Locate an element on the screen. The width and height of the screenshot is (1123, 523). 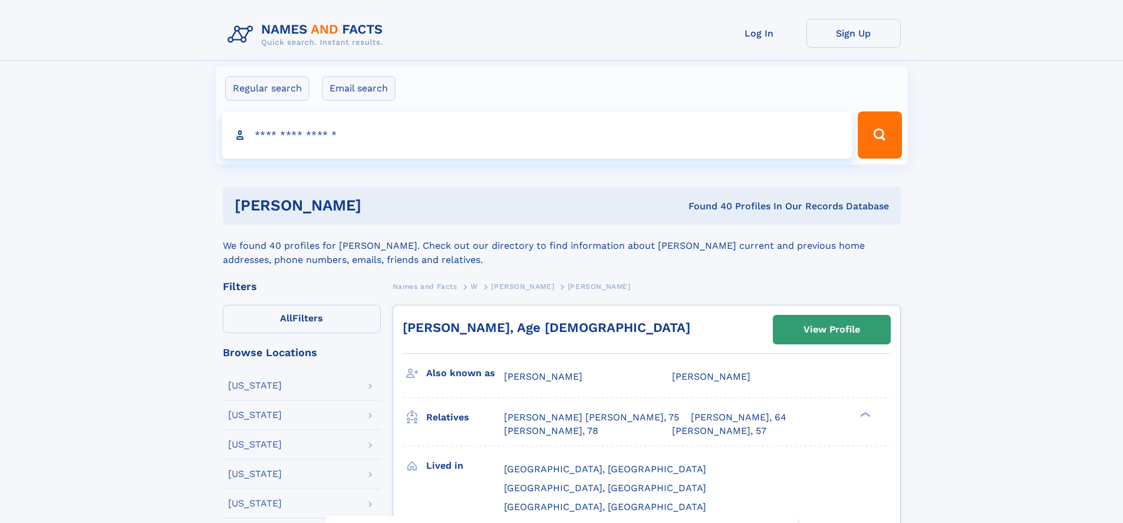
div: Filters is located at coordinates (302, 286).